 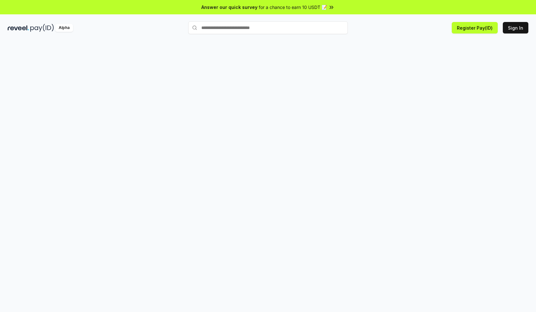 What do you see at coordinates (293, 7) in the screenshot?
I see `span: for a chance to earn 10 USDT 📝` at bounding box center [293, 7].